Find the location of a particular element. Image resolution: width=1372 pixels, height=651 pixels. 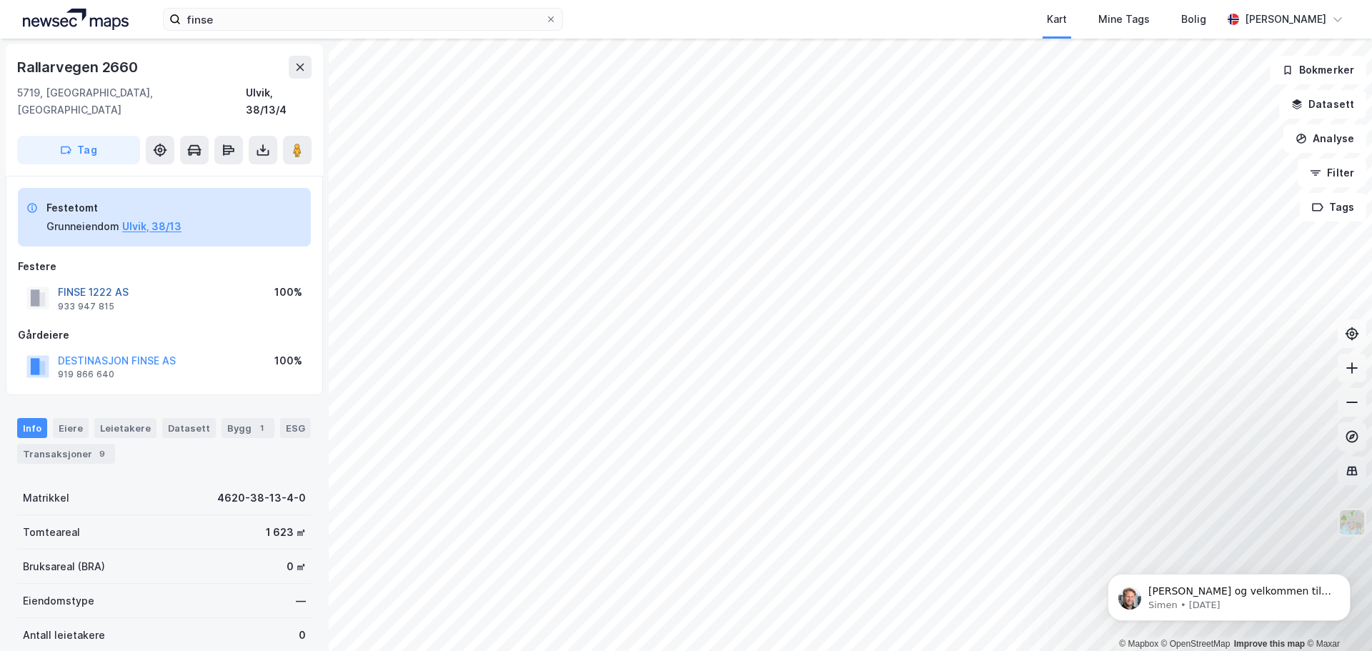

button: Filter is located at coordinates (1332, 173).